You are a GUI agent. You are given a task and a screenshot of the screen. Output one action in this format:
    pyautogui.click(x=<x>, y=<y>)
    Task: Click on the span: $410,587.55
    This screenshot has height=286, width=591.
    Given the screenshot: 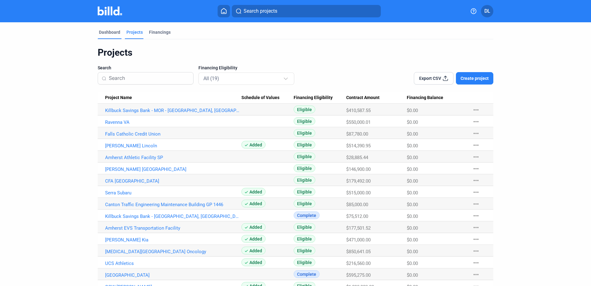 What is the action you would take?
    pyautogui.click(x=358, y=110)
    